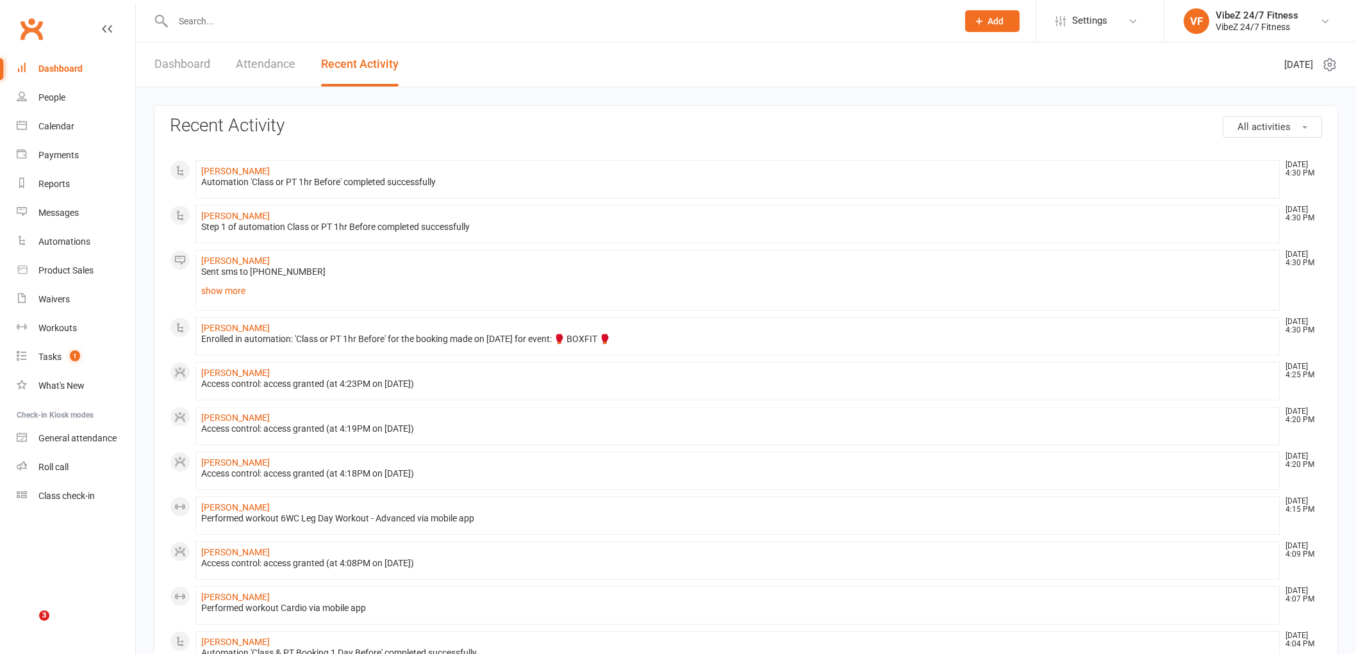  I want to click on a: Tasks 1, so click(76, 357).